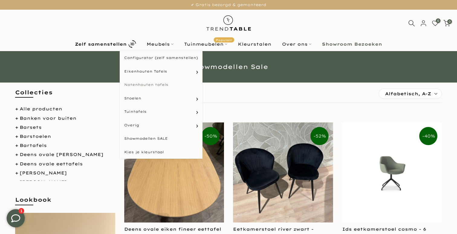 The width and height of the screenshot is (457, 234). I want to click on a: Kies je kleurstaal, so click(161, 152).